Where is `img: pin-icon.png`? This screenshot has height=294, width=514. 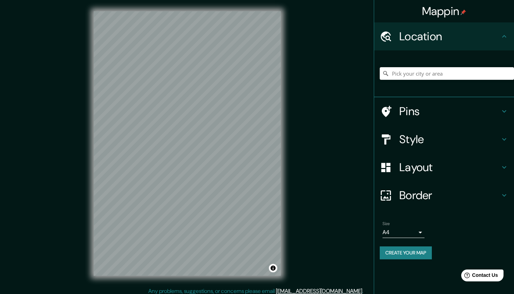
img: pin-icon.png is located at coordinates (463, 12).